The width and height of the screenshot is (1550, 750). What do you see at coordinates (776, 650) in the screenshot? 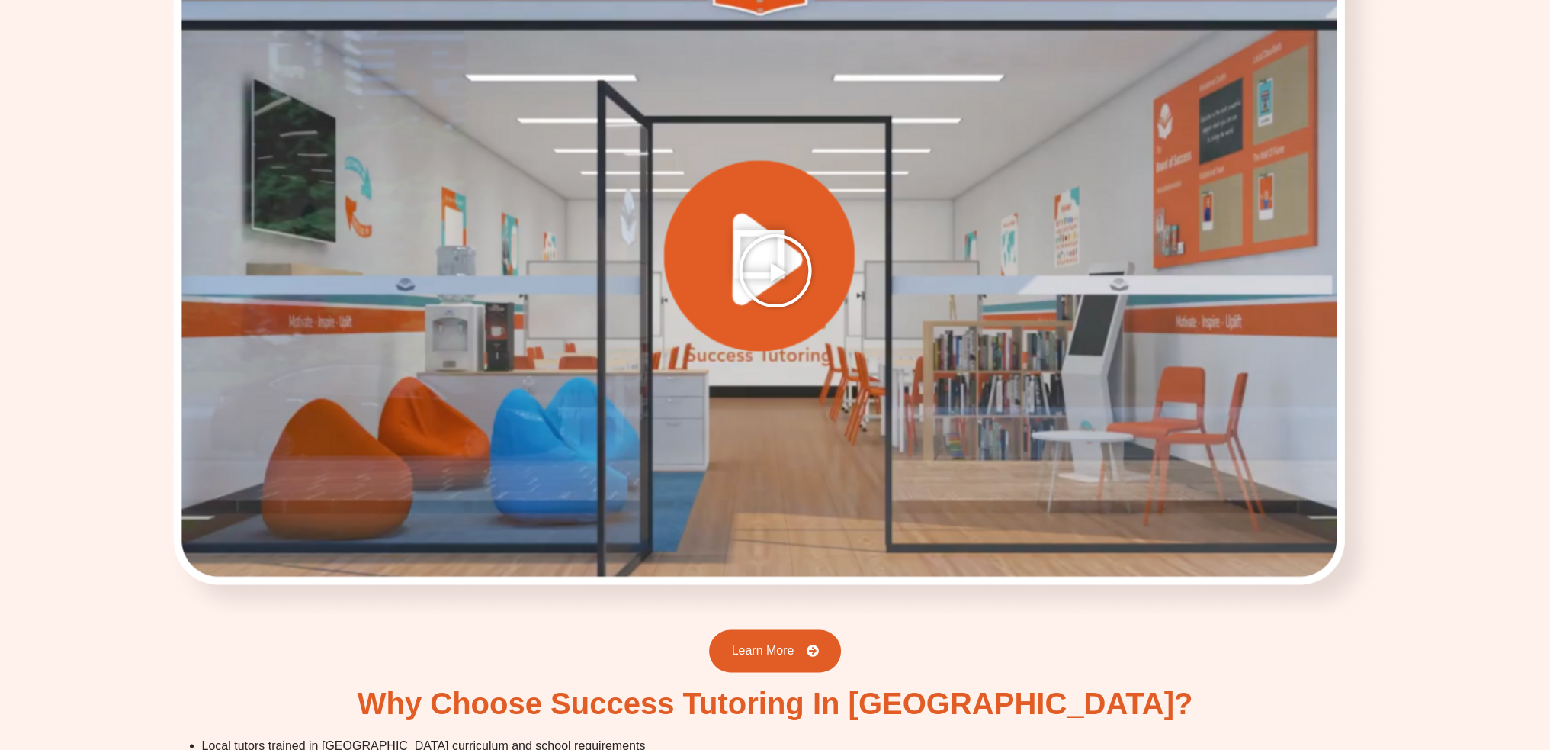
I see `a: Learn More` at bounding box center [776, 650].